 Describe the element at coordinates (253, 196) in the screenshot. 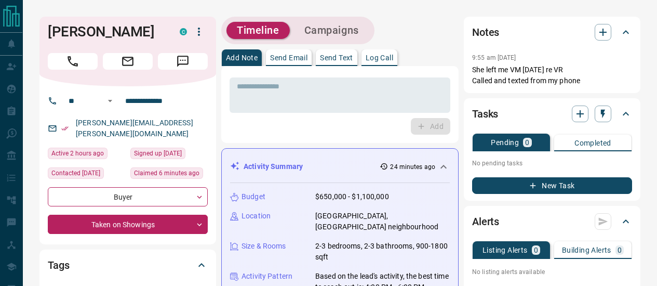

I see `p: Budget` at that location.